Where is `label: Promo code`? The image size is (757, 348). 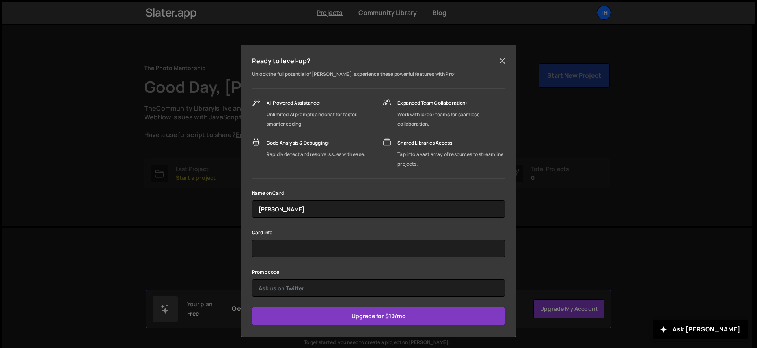
label: Promo code is located at coordinates (266, 272).